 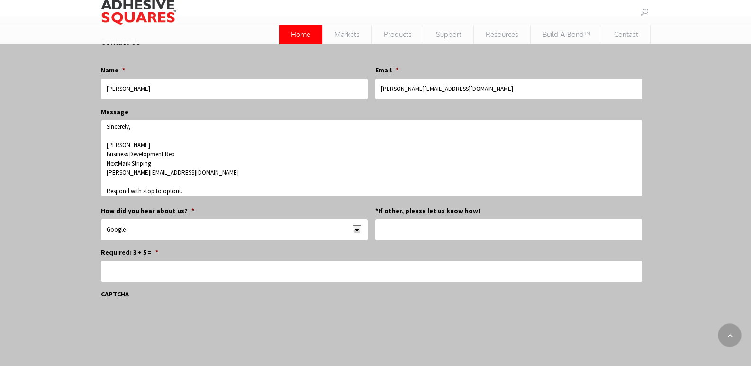 I want to click on label: How did you hear about us?, so click(x=147, y=211).